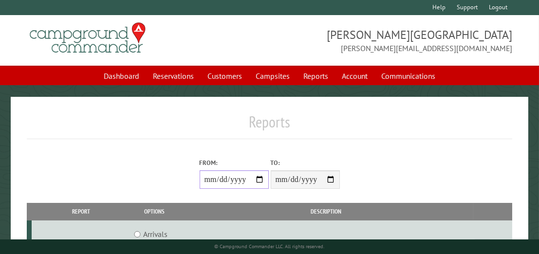 This screenshot has width=539, height=254. What do you see at coordinates (88, 38) in the screenshot?
I see `img: Campground Commander` at bounding box center [88, 38].